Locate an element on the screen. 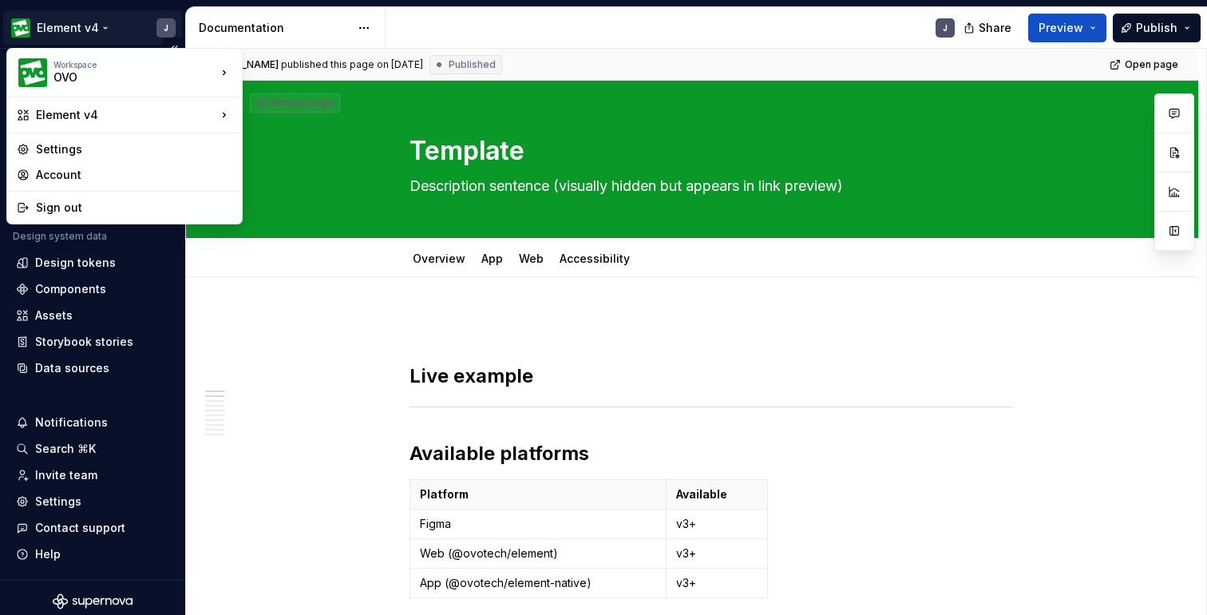 The height and width of the screenshot is (615, 1207). div: Account is located at coordinates (134, 175).